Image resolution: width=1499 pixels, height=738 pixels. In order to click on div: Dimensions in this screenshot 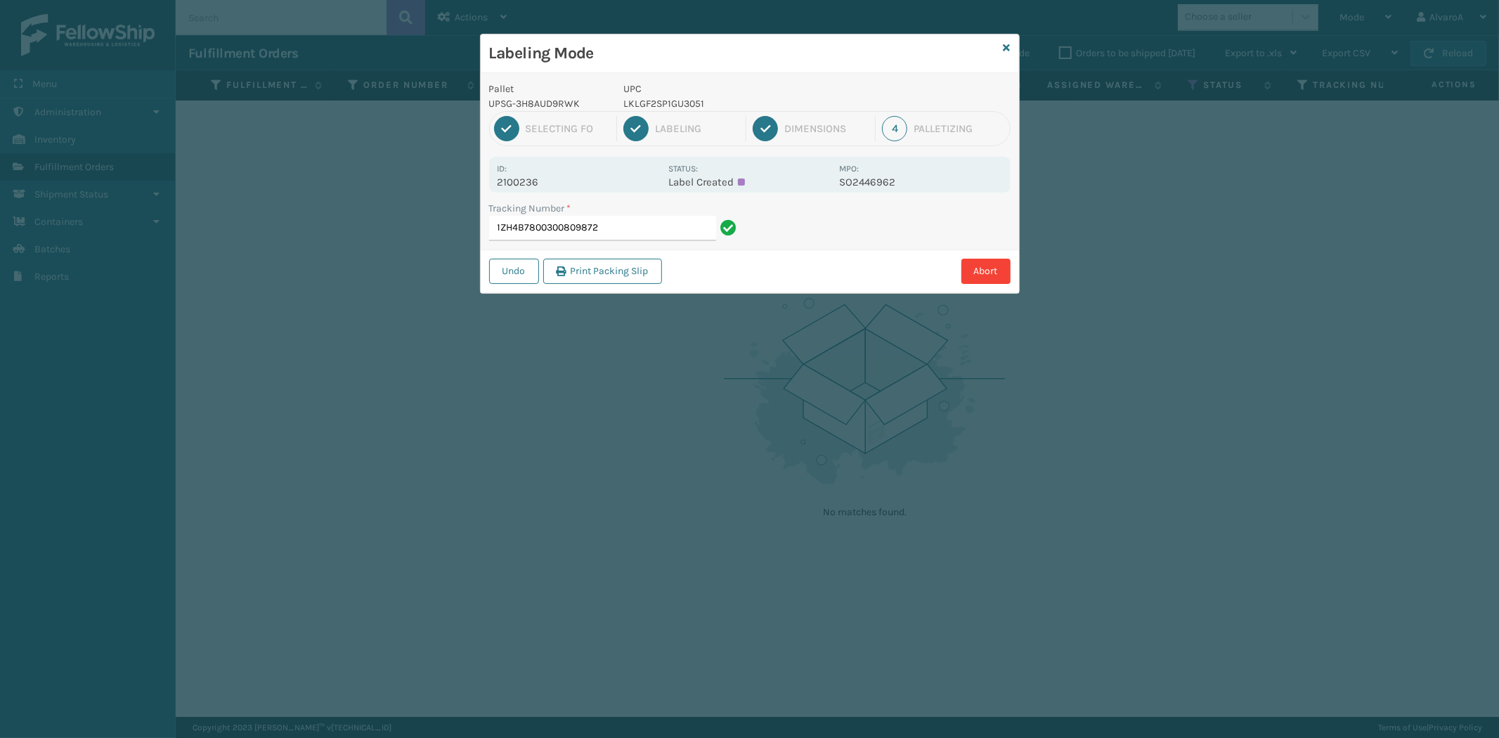, I will do `click(827, 129)`.